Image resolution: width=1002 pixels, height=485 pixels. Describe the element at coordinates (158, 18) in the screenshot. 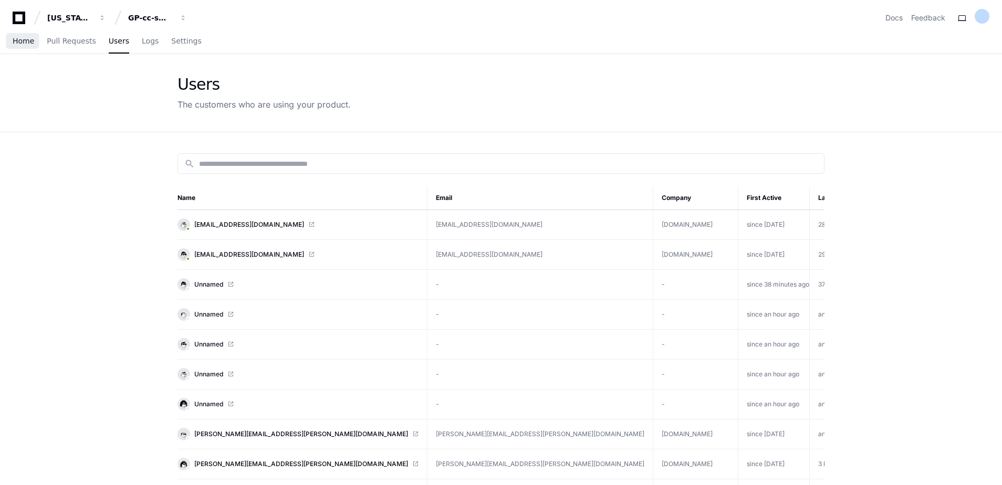

I see `button: GP-cc-sml-apps` at that location.